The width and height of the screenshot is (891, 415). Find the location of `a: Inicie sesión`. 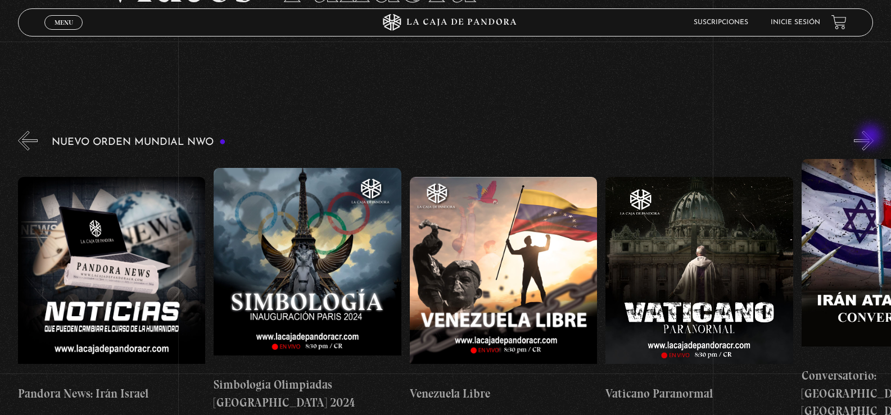

a: Inicie sesión is located at coordinates (796, 22).